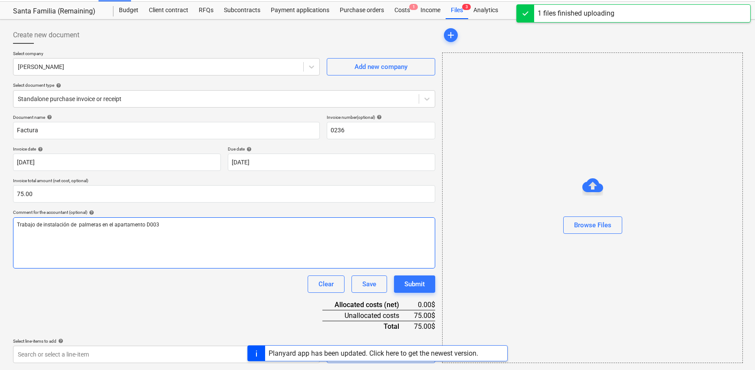 Image resolution: width=755 pixels, height=370 pixels. What do you see at coordinates (381, 67) in the screenshot?
I see `button: Add new company` at bounding box center [381, 67].